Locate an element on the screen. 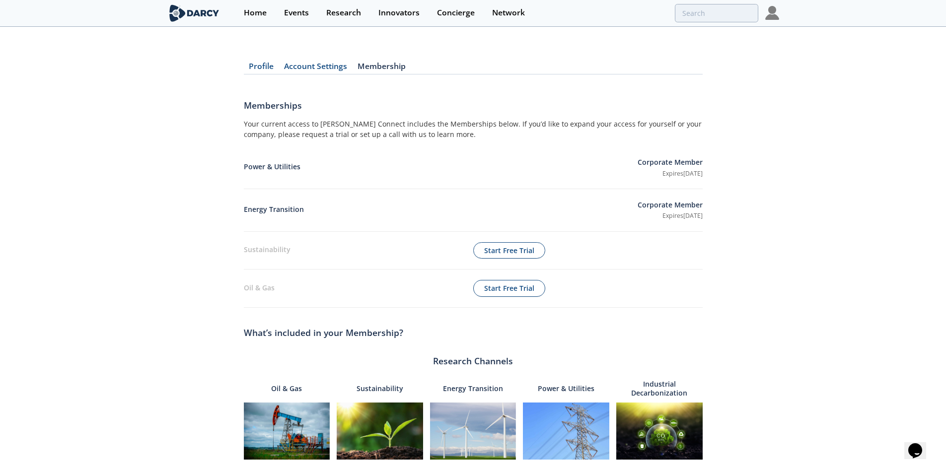  div: Home is located at coordinates (255, 13).